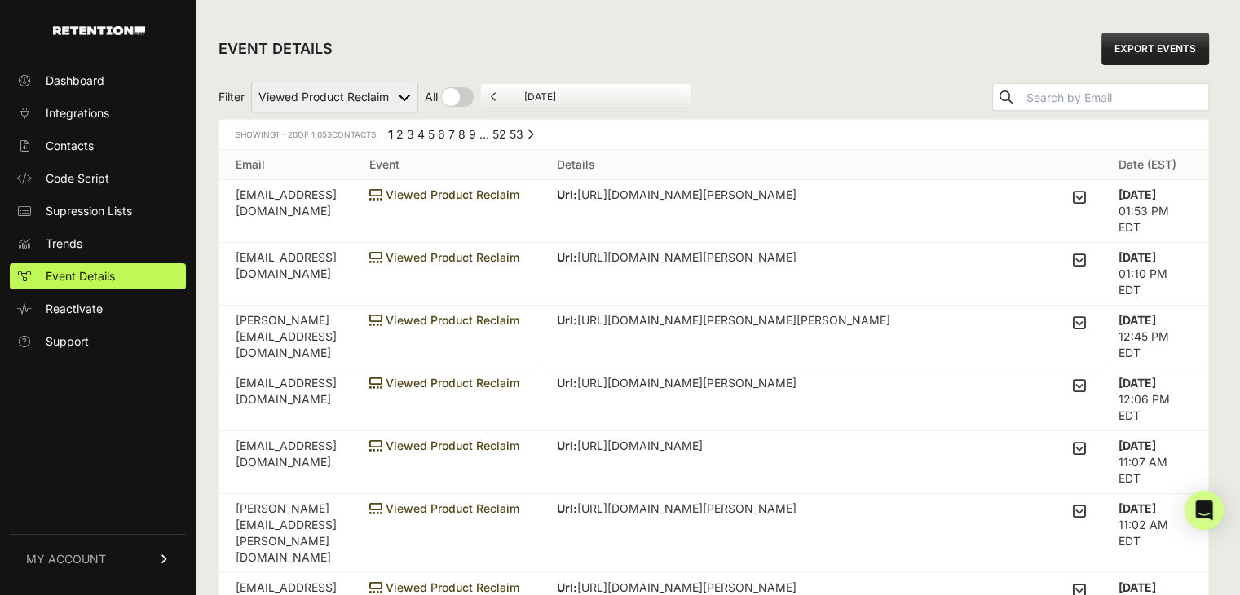 The image size is (1240, 595). I want to click on a: Trends, so click(98, 244).